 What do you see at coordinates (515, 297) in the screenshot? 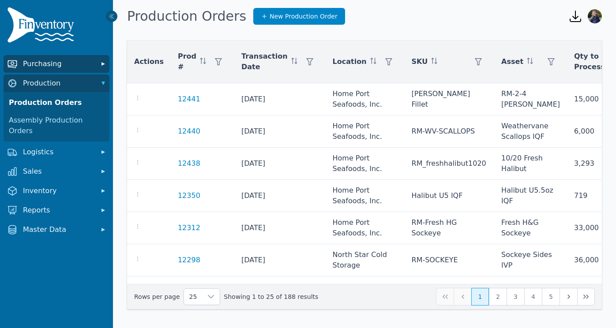
I see `button: Page 3` at bounding box center [515, 297].